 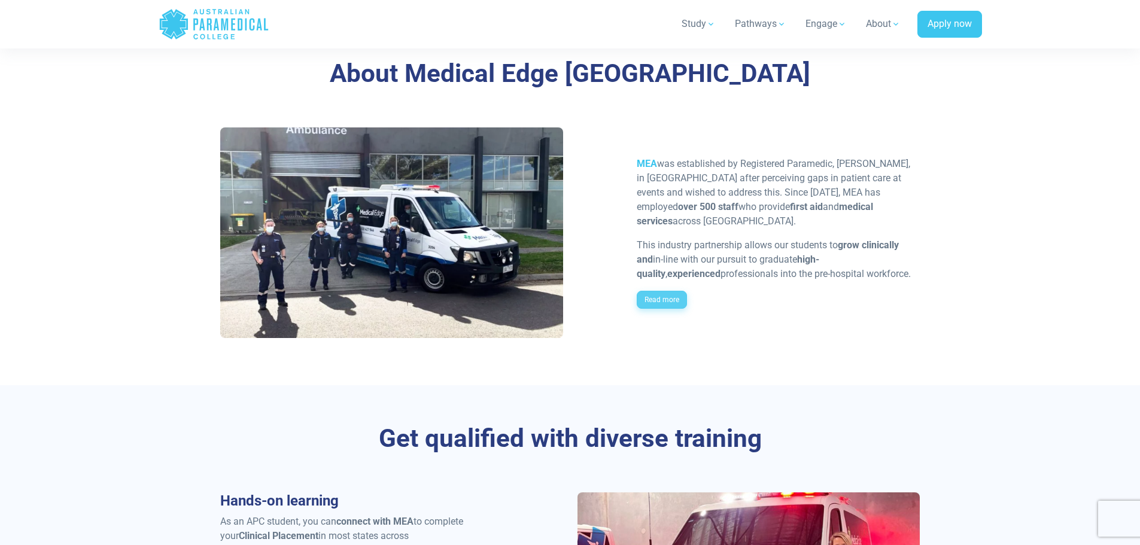 What do you see at coordinates (662, 300) in the screenshot?
I see `a: Read more` at bounding box center [662, 300].